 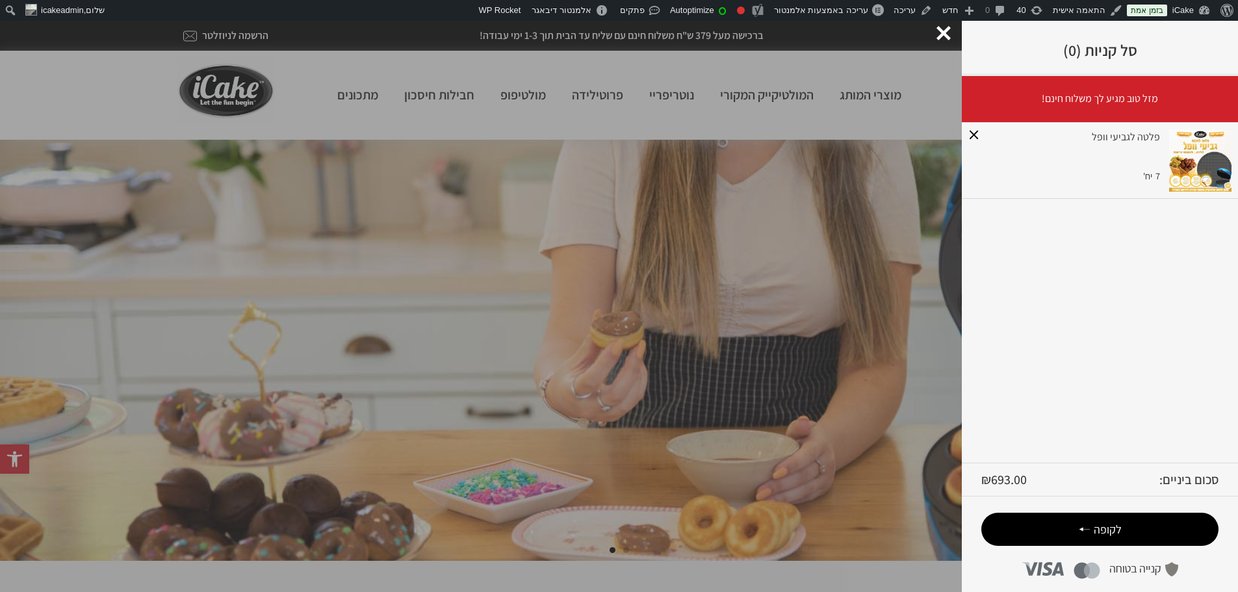 I want to click on div: ביטוי מפתח לא הוגדר, so click(x=741, y=10).